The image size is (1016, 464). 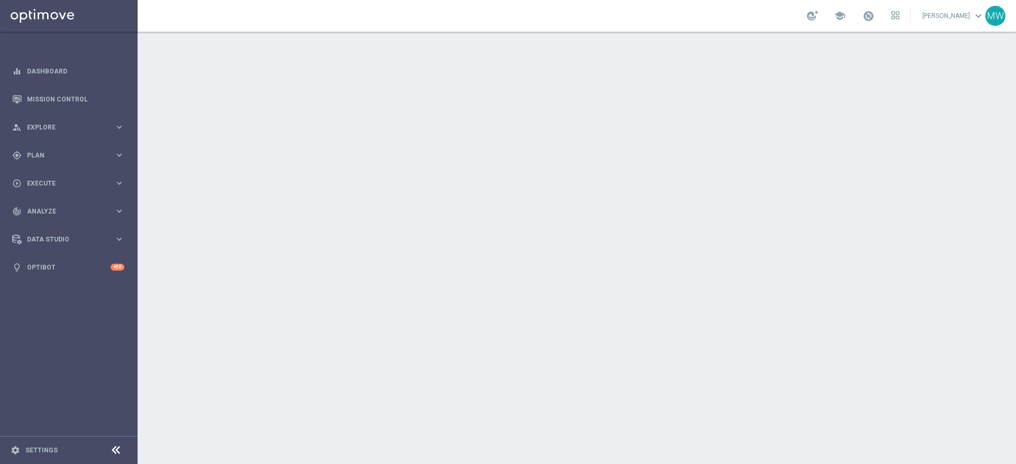 What do you see at coordinates (70, 240) in the screenshot?
I see `span: Data Studio` at bounding box center [70, 240].